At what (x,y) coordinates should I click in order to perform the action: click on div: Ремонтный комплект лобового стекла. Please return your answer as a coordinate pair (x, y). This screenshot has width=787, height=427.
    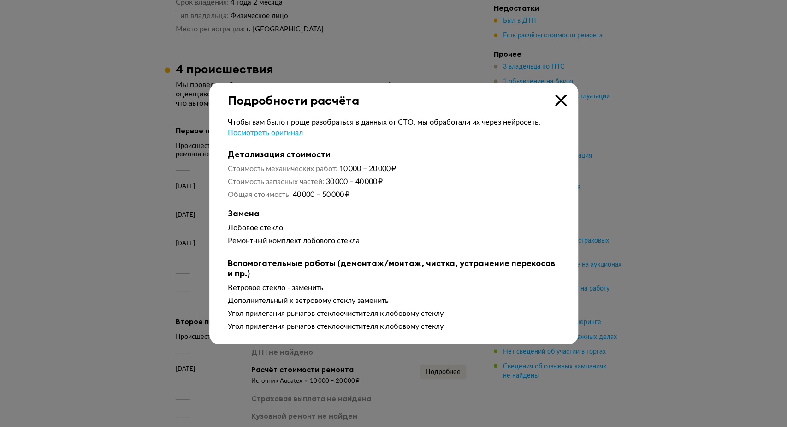
    Looking at the image, I should click on (394, 241).